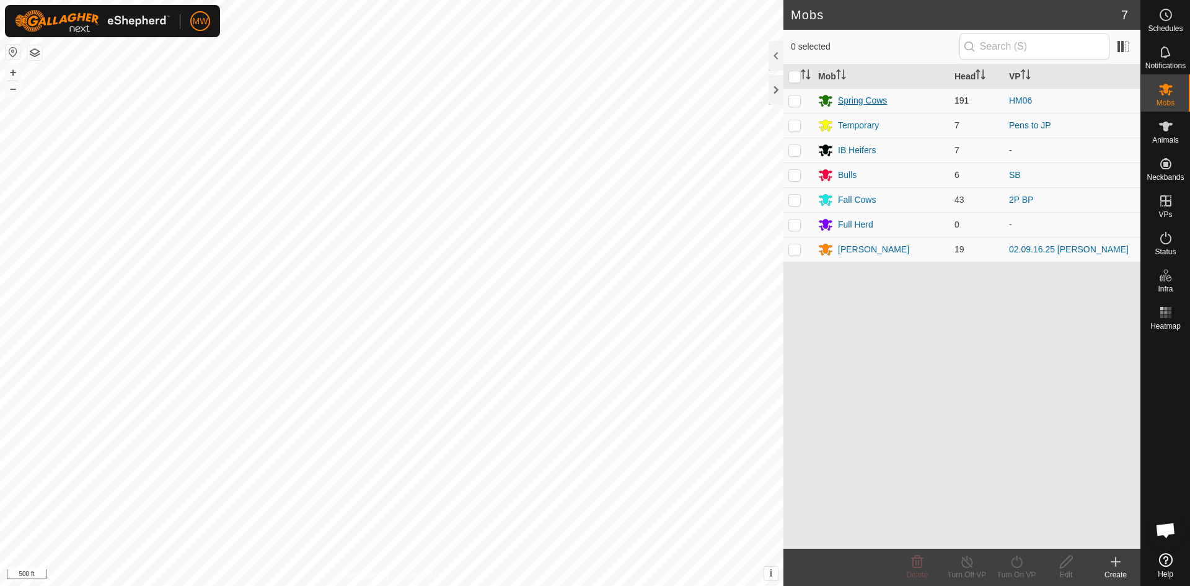 The image size is (1190, 586). I want to click on a: Pens to JP, so click(1030, 125).